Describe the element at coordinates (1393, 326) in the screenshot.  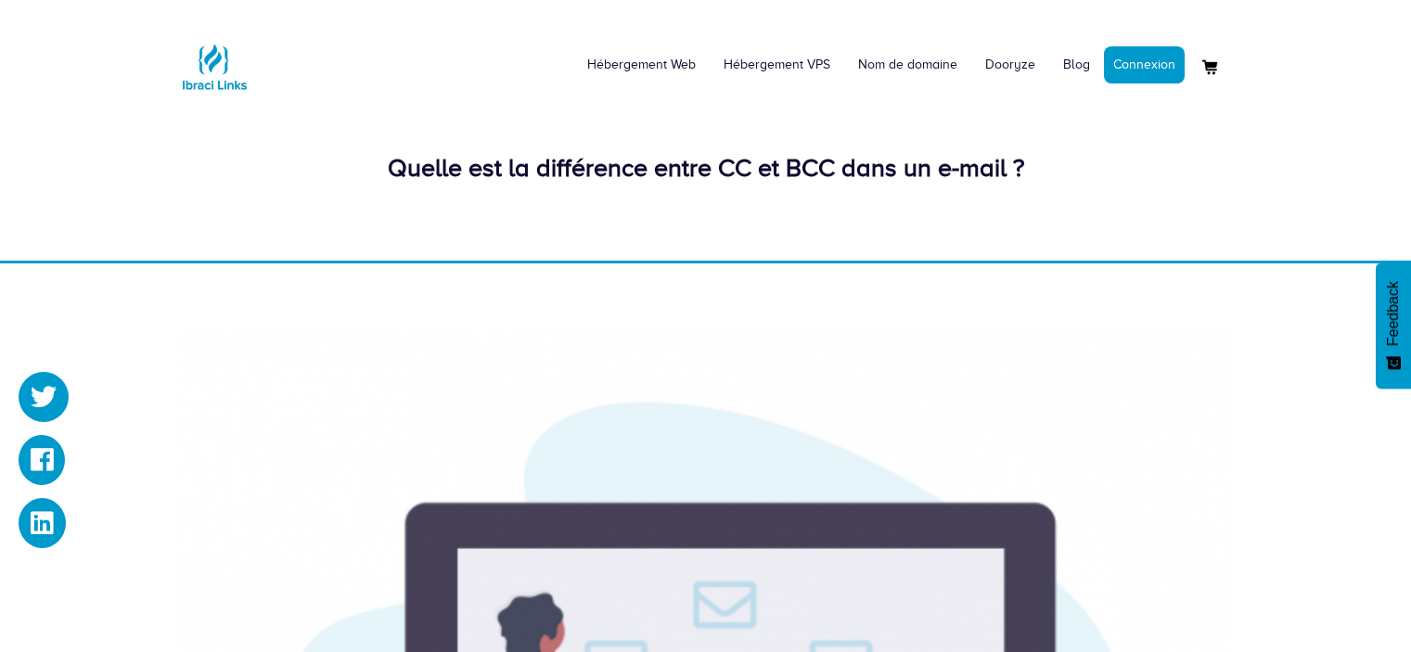
I see `button: Feedback - Afficher l’enquête` at that location.